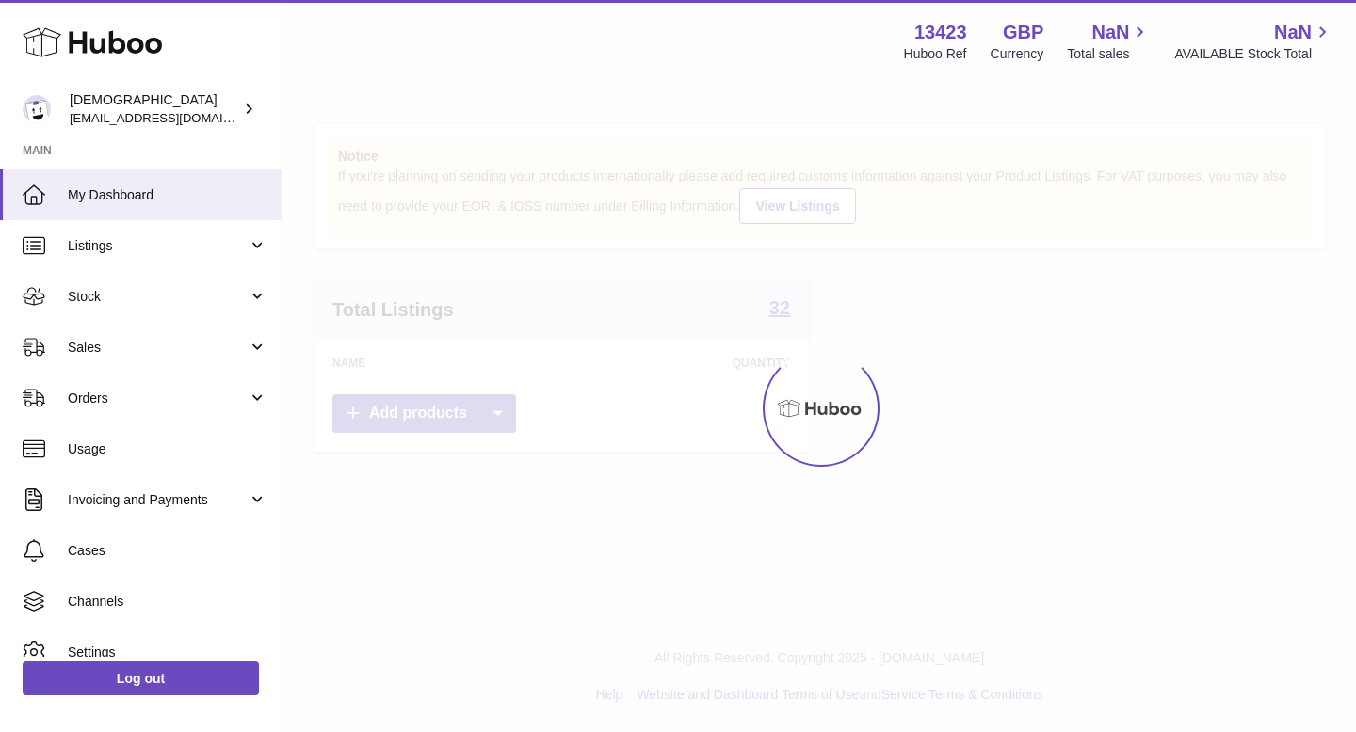  What do you see at coordinates (1022, 32) in the screenshot?
I see `strong: GBP` at bounding box center [1022, 32].